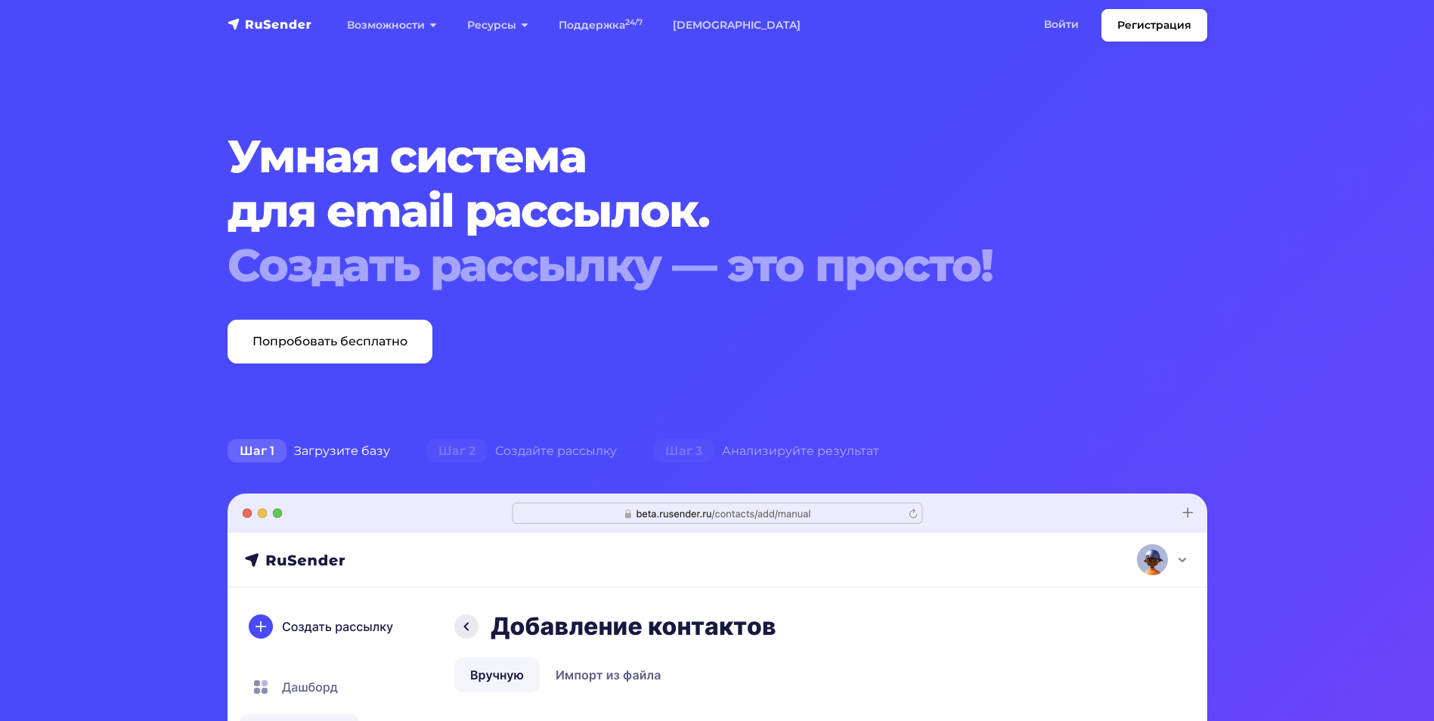 The height and width of the screenshot is (721, 1434). I want to click on span: Шаг 3, so click(683, 451).